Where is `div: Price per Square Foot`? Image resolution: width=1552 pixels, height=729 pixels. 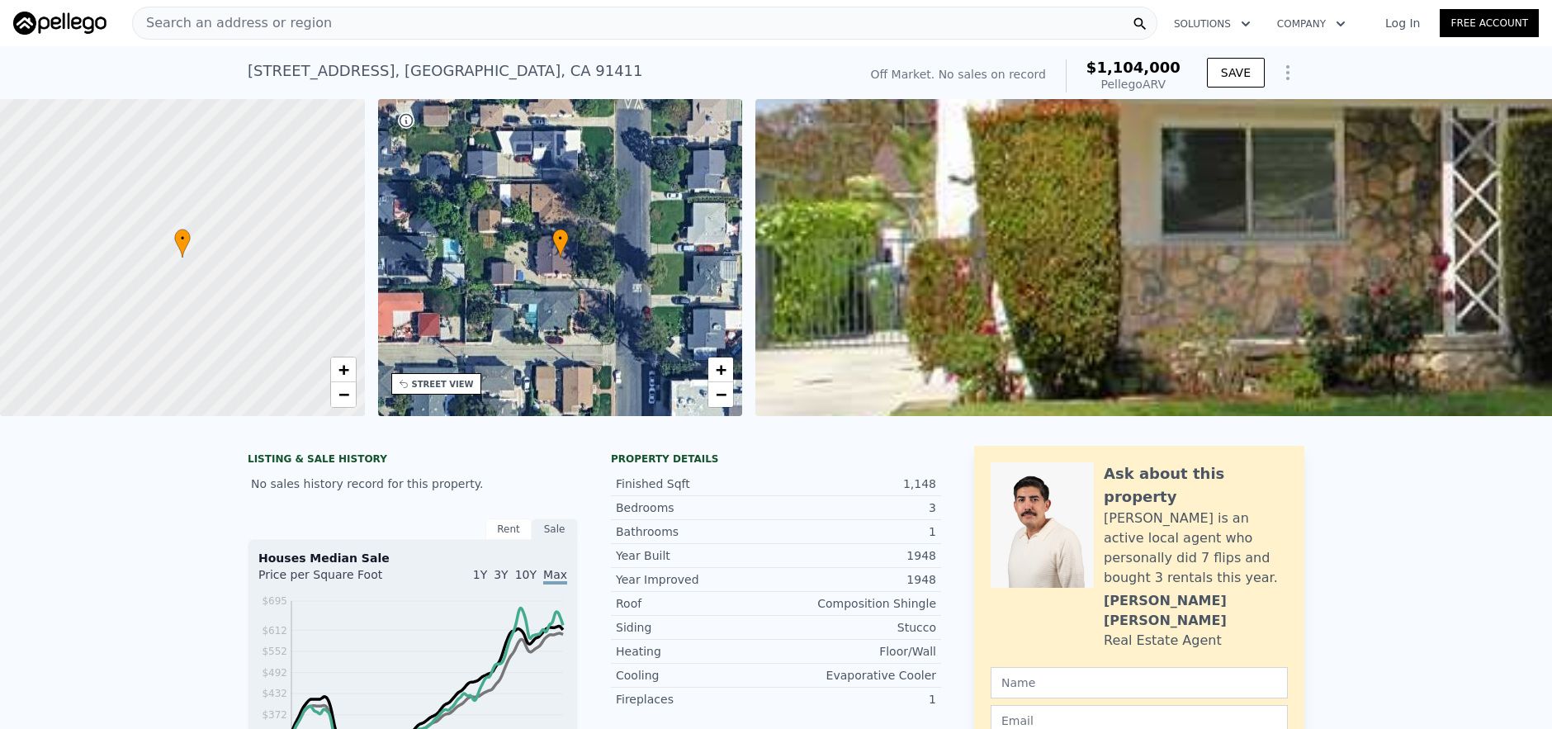
div: Price per Square Foot is located at coordinates (335, 579).